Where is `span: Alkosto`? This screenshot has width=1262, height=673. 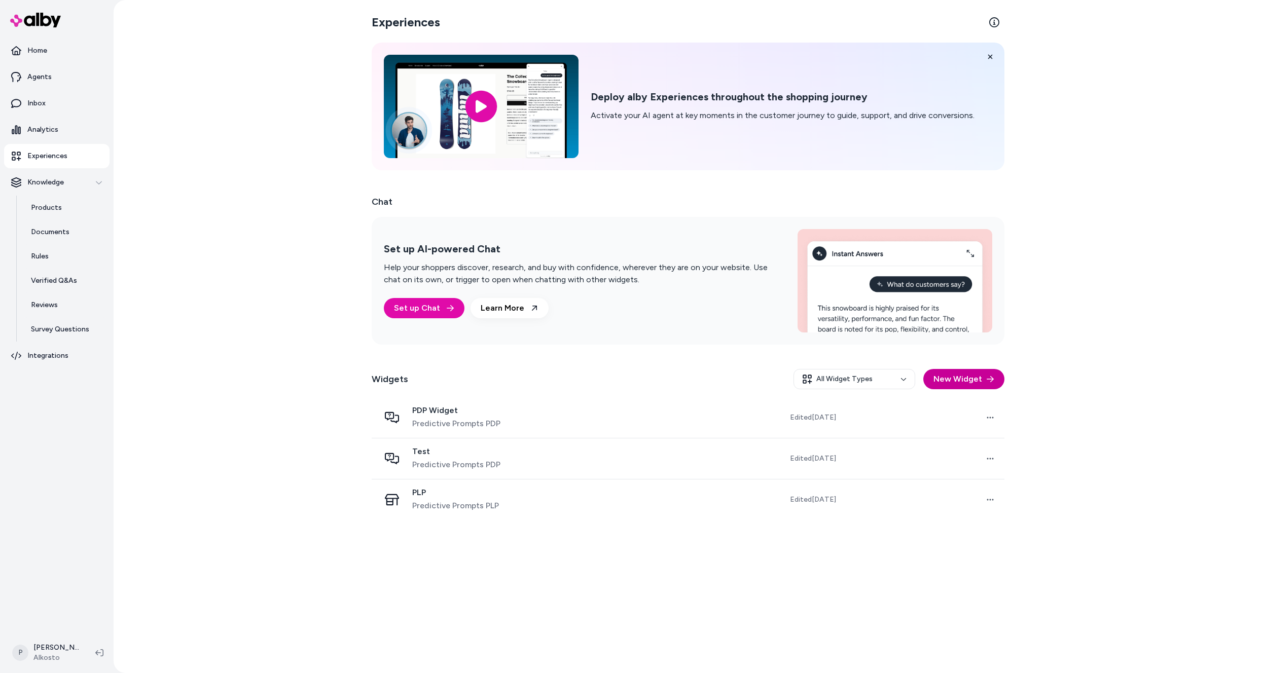 span: Alkosto is located at coordinates (56, 658).